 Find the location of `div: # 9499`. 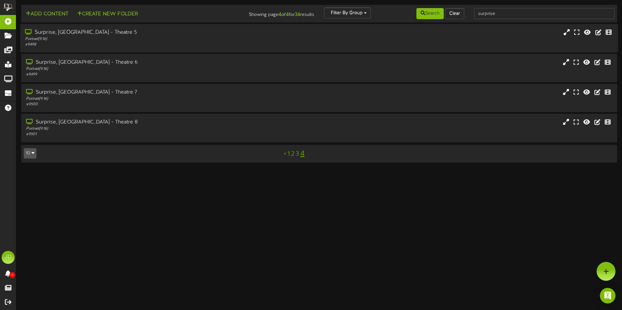

div: # 9499 is located at coordinates (145, 74).